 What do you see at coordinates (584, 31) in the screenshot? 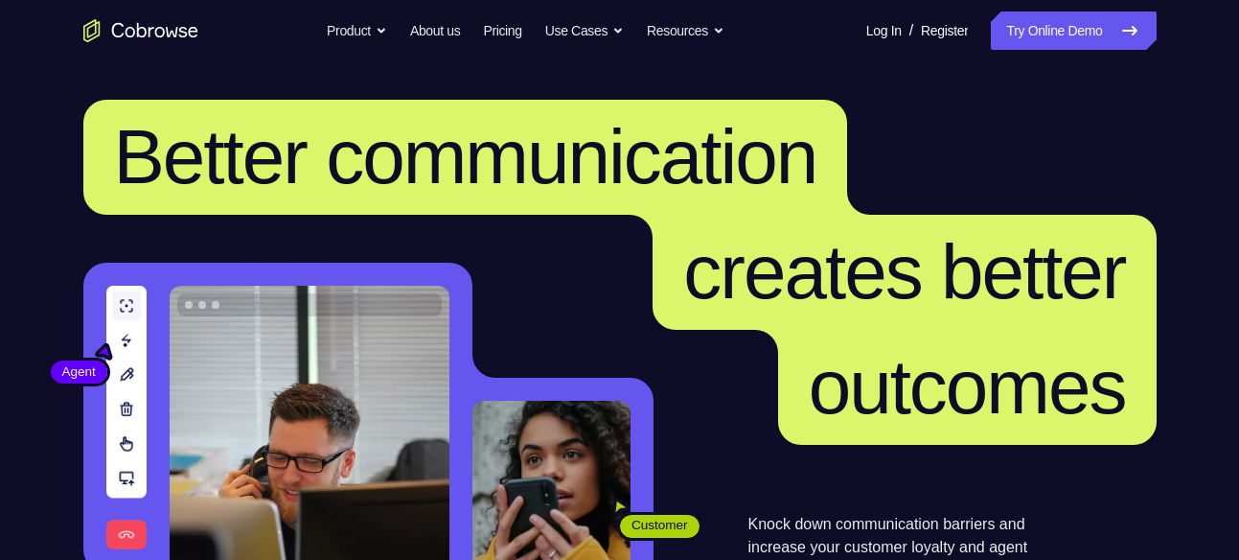
I see `button: Use Cases` at bounding box center [584, 31].